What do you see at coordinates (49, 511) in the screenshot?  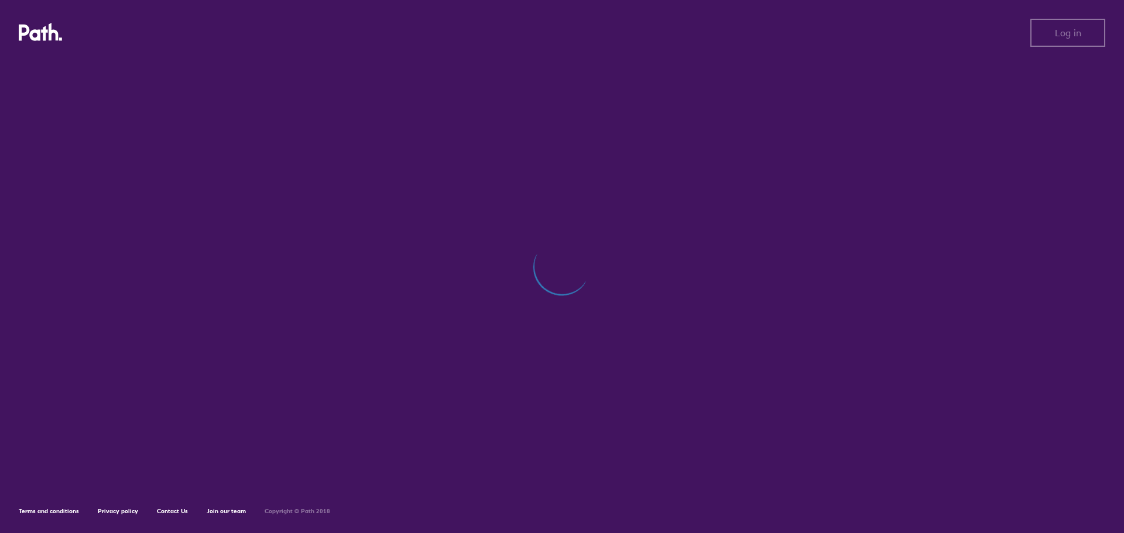 I see `a: Terms and conditions` at bounding box center [49, 511].